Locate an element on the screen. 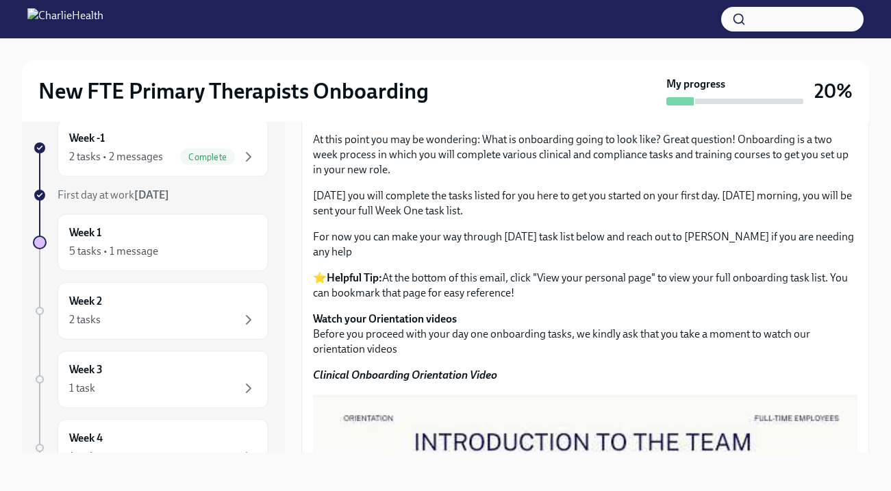 The height and width of the screenshot is (491, 891). span: First day at work is located at coordinates (113, 194).